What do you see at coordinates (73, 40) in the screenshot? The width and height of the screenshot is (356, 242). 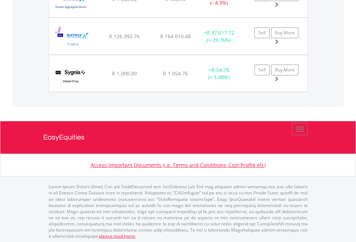 I see `img: TFSA.STXPRO.png` at bounding box center [73, 40].